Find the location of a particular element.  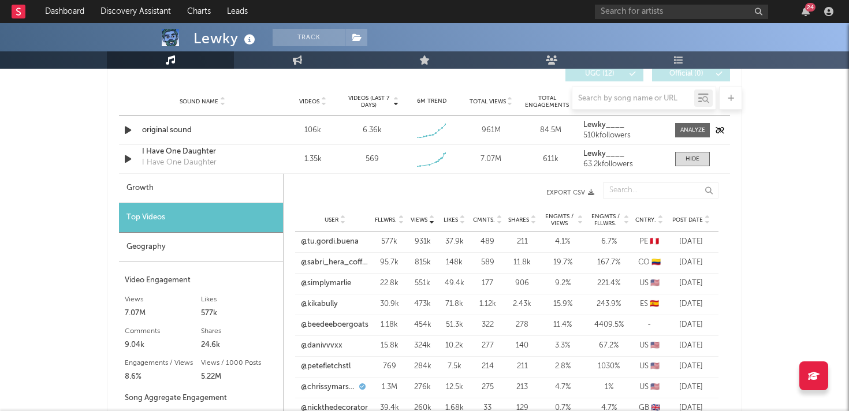

div: 15.8k is located at coordinates (389, 346).